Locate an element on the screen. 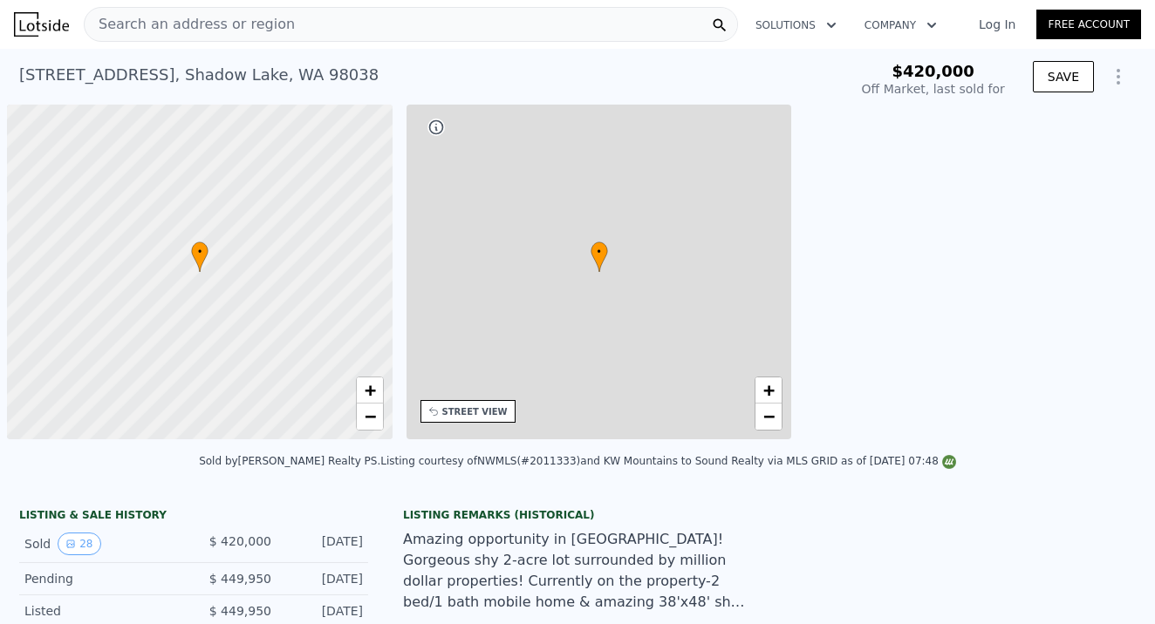 This screenshot has height=624, width=1155. div: Off Market, last sold for is located at coordinates (933, 89).